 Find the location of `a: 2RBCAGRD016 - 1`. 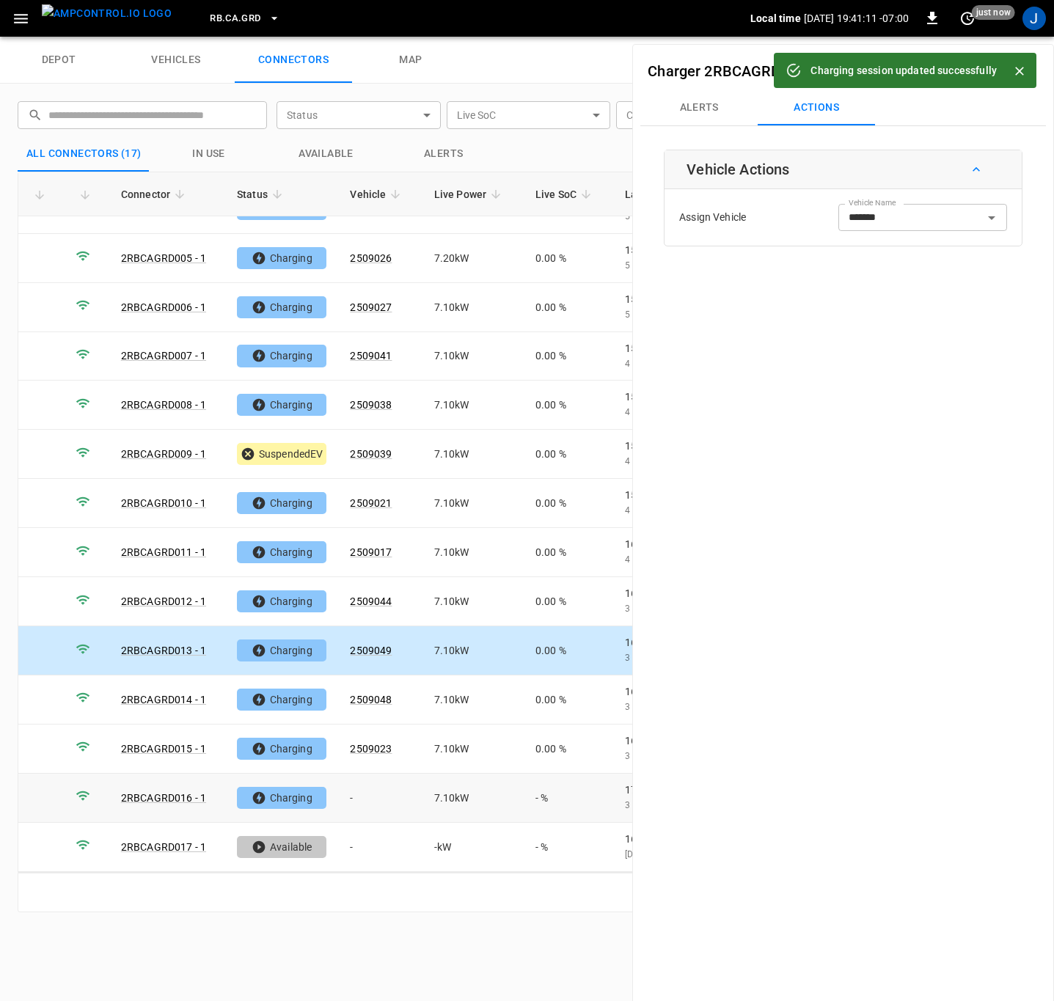

a: 2RBCAGRD016 - 1 is located at coordinates (164, 798).